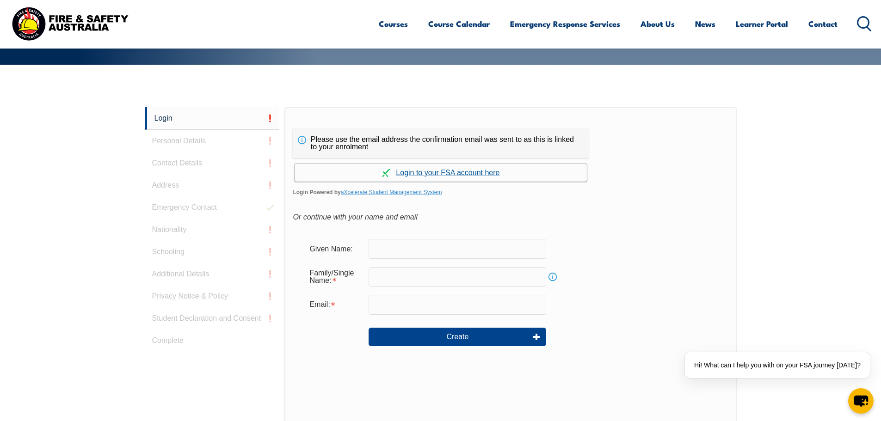 The image size is (881, 421). What do you see at coordinates (335, 277) in the screenshot?
I see `div: Family/Single Name is required.` at bounding box center [335, 277].